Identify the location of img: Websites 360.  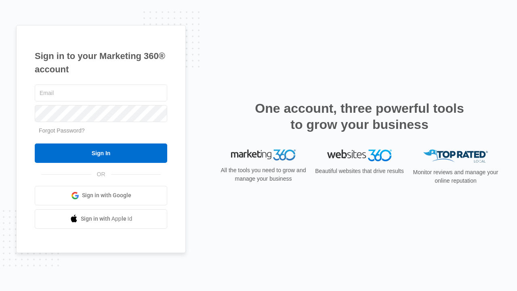
(360, 155).